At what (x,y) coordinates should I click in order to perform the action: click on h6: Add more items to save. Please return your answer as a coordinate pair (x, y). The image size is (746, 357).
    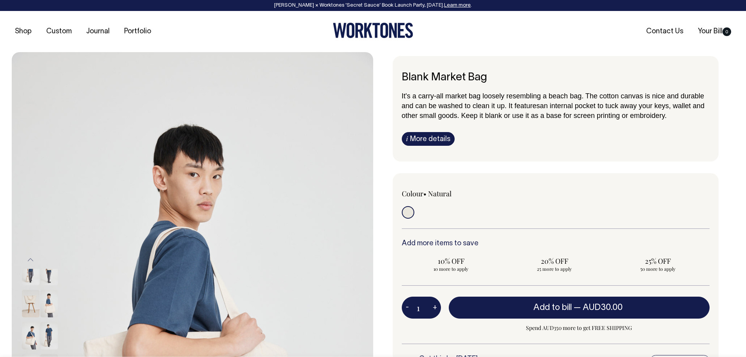
    Looking at the image, I should click on (556, 244).